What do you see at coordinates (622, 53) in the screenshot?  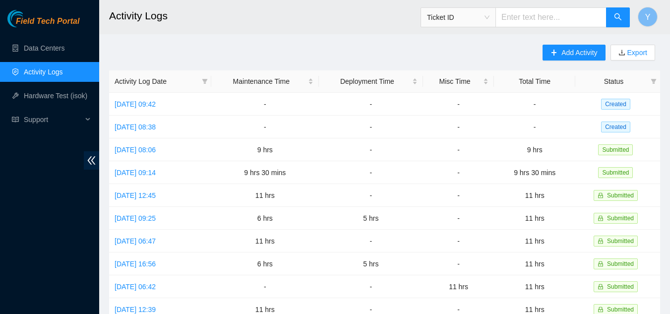 I see `span: download` at bounding box center [622, 53].